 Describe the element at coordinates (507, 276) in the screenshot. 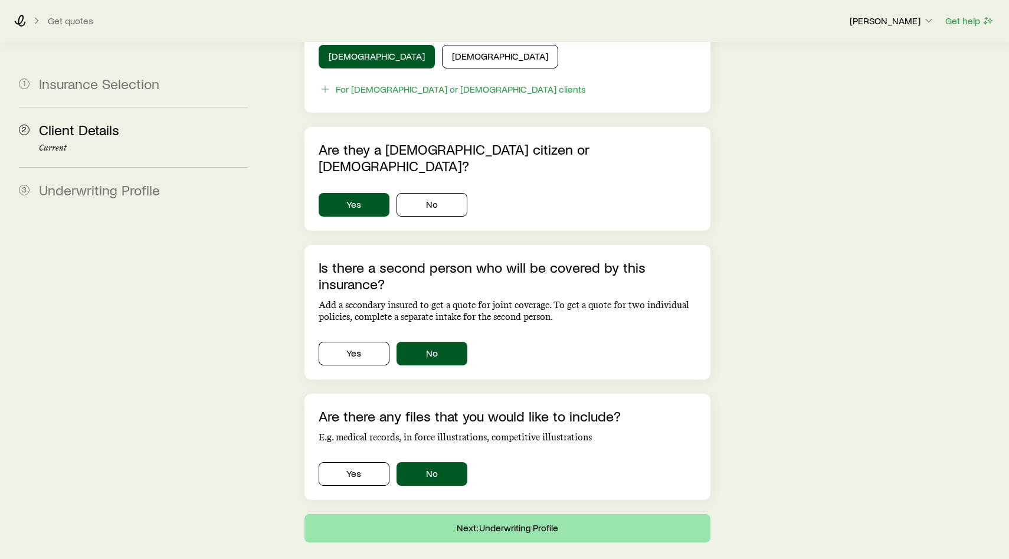

I see `p: Is there a second person who will be covered by this insurance?` at that location.